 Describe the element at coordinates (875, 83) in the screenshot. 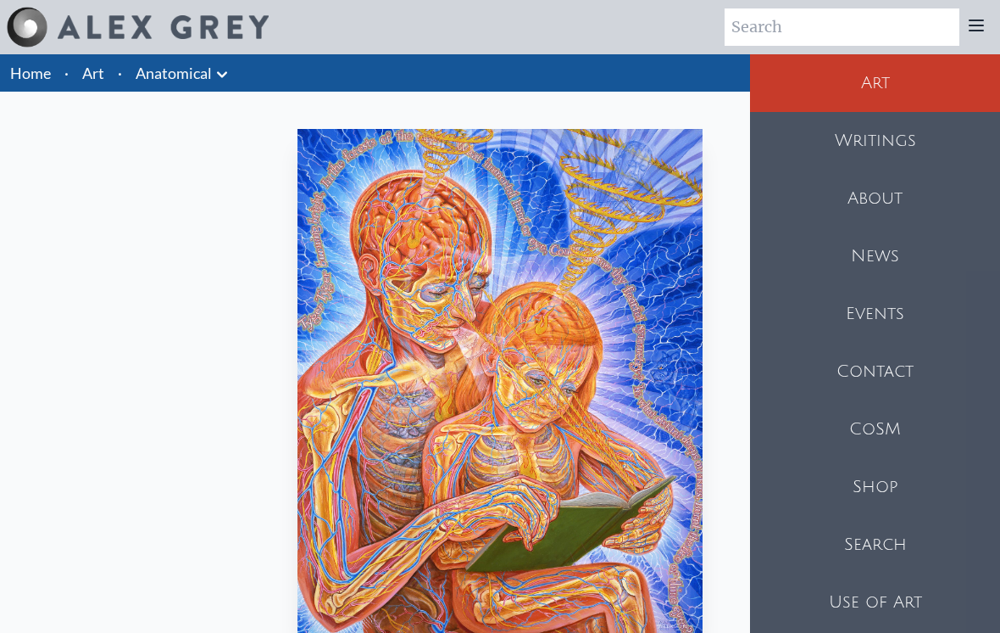

I see `div: Art` at that location.